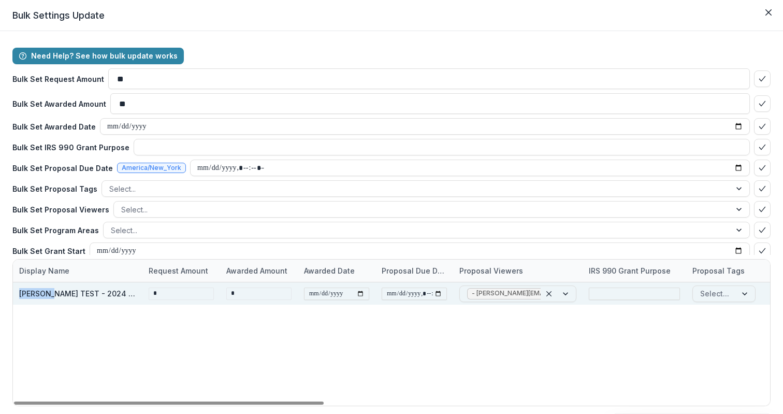  Describe the element at coordinates (178, 270) in the screenshot. I see `p: Request Amount` at that location.